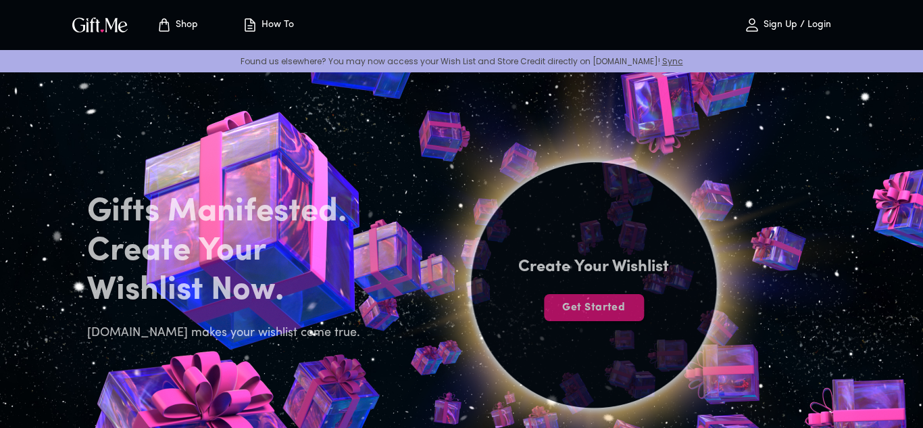  What do you see at coordinates (787, 25) in the screenshot?
I see `button: Sign Up / Login` at bounding box center [787, 25].